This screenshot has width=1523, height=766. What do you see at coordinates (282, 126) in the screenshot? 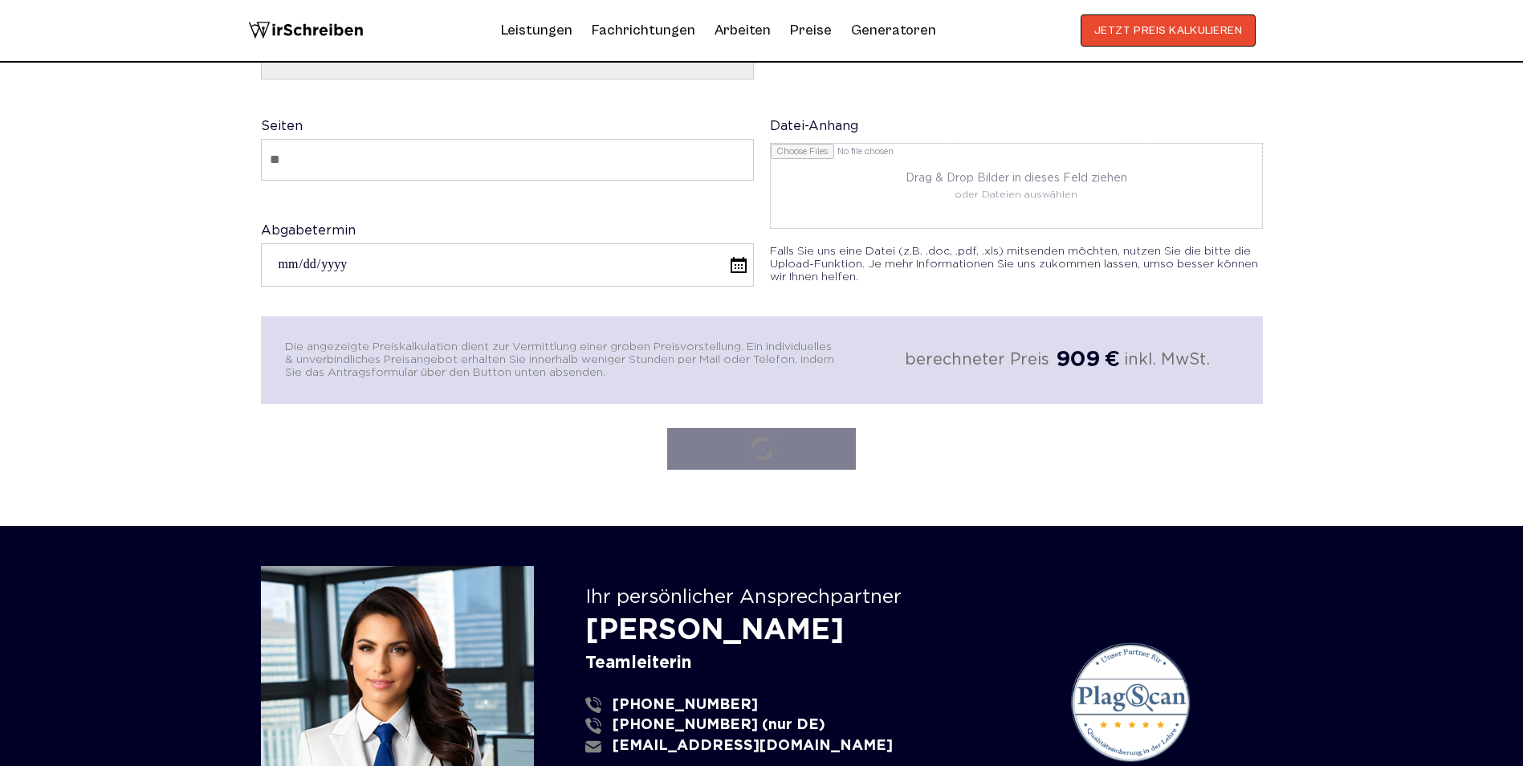
I see `span: Seiten` at bounding box center [282, 126].